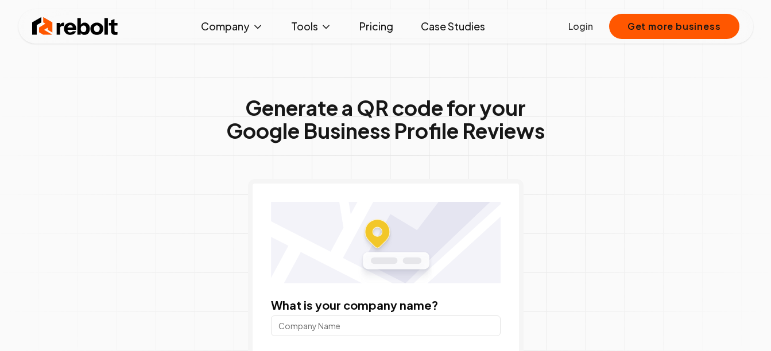 The width and height of the screenshot is (771, 351). Describe the element at coordinates (674, 26) in the screenshot. I see `button: Get more business` at that location.